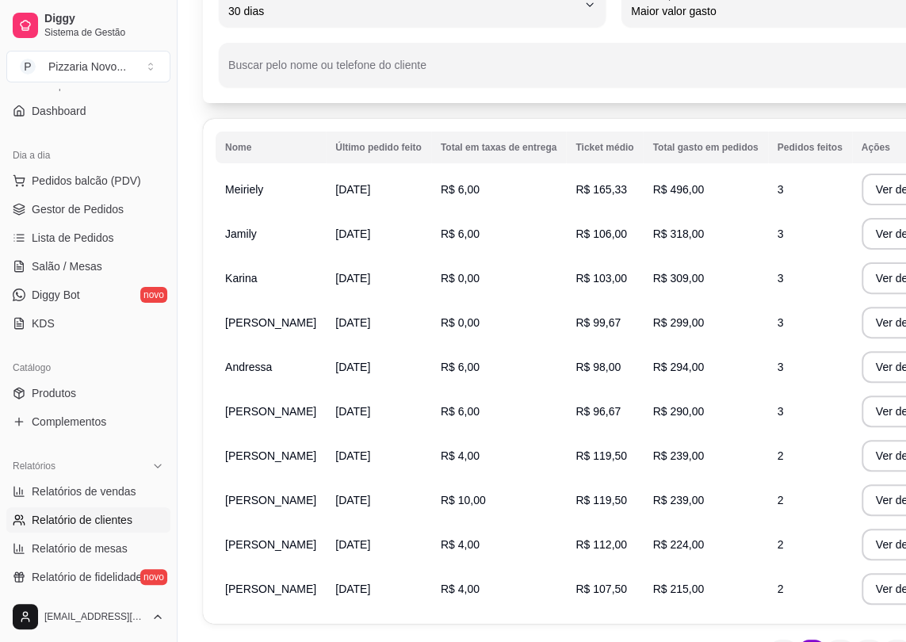 Image resolution: width=906 pixels, height=642 pixels. What do you see at coordinates (88, 549) in the screenshot?
I see `a: Relatório de mesas` at bounding box center [88, 549].